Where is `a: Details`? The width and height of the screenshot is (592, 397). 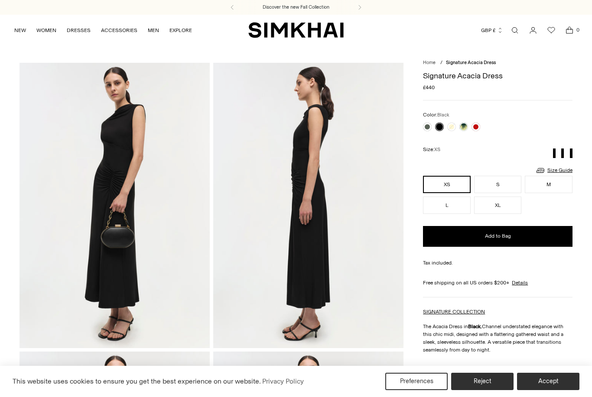
a: Details is located at coordinates (520, 283).